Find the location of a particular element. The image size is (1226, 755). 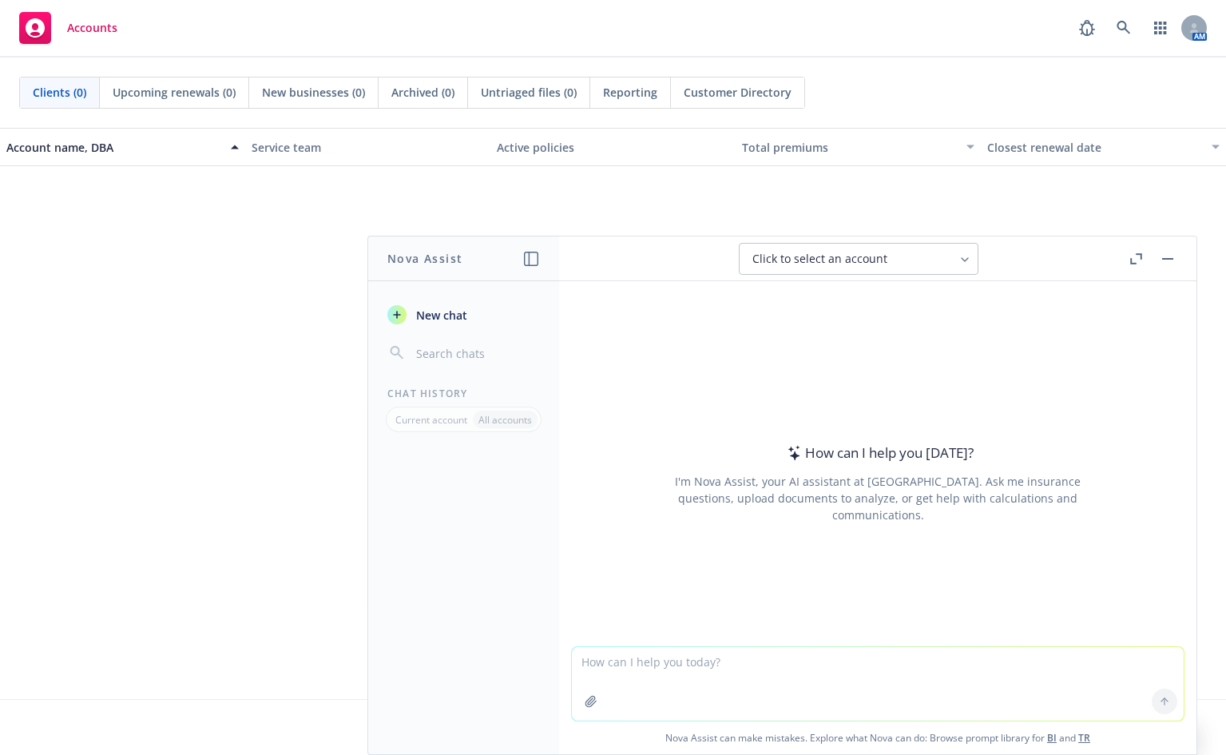

span: Customer Directory is located at coordinates (737, 92).